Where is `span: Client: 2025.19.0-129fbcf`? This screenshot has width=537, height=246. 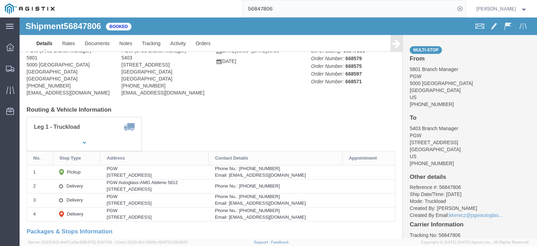
span: Client: 2025.19.0-129fbcf is located at coordinates (151, 242).